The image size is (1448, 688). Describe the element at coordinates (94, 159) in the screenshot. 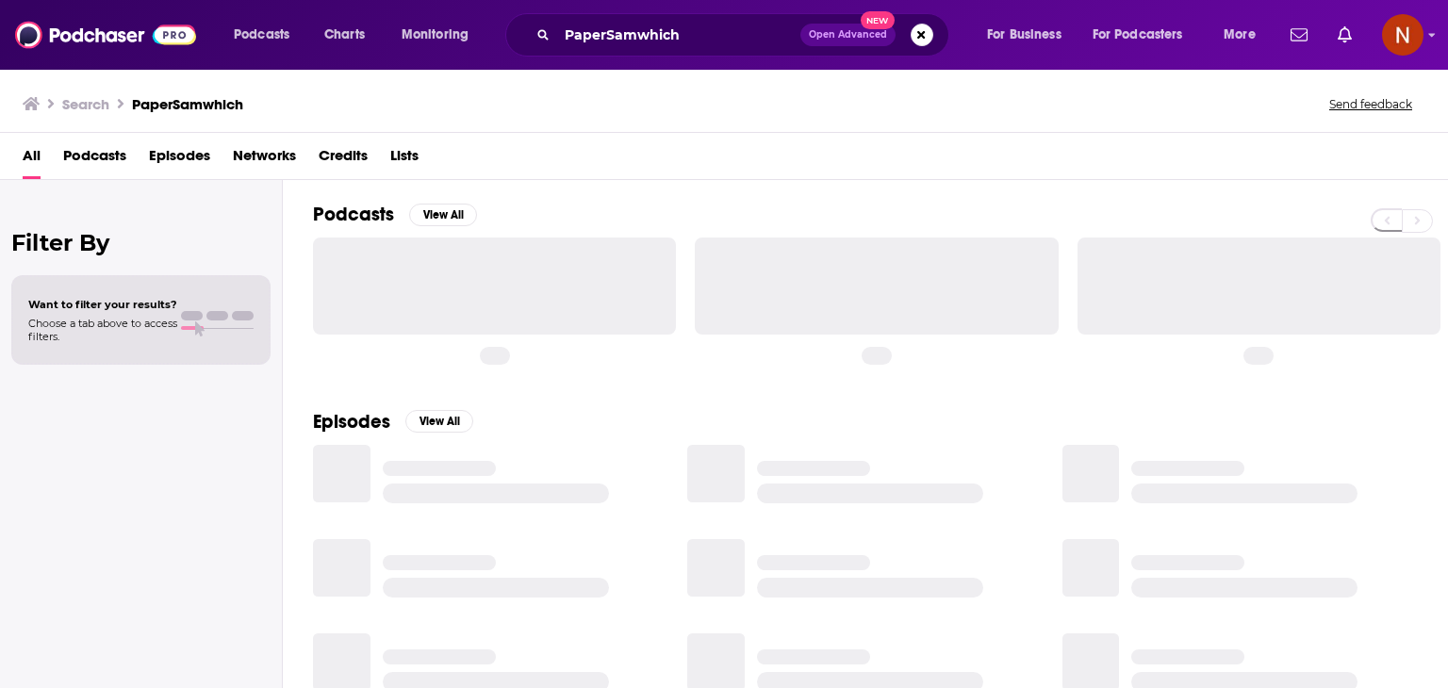

I see `a: Podcasts` at that location.